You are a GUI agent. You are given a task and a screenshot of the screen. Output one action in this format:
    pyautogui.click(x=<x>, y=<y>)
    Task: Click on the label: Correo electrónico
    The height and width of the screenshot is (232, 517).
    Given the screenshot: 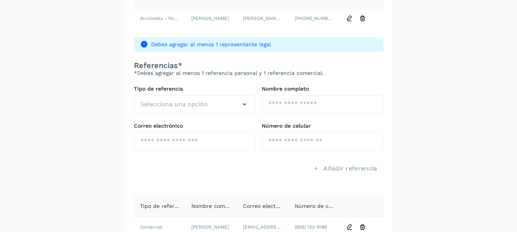 What is the action you would take?
    pyautogui.click(x=195, y=126)
    